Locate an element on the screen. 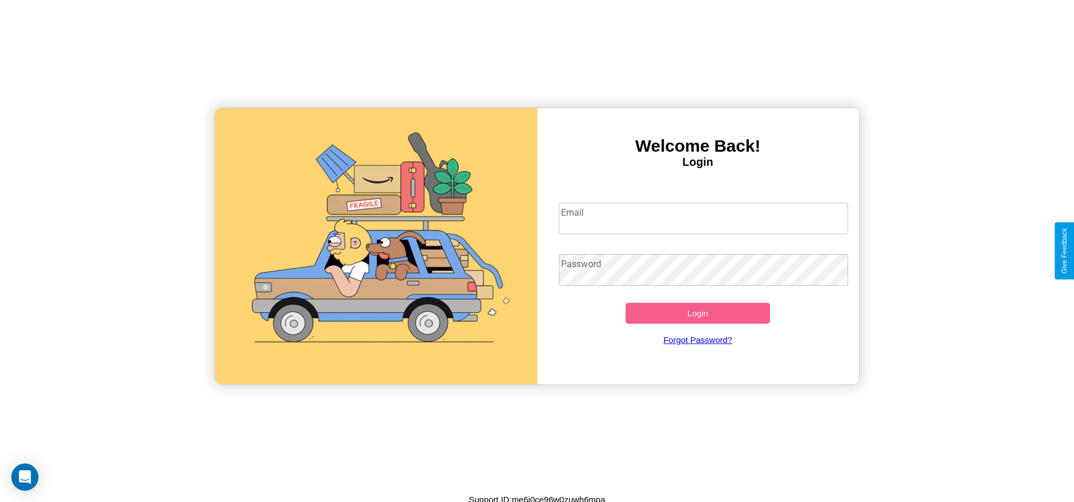 The image size is (1074, 502). a: Forgot Password? is located at coordinates (697, 340).